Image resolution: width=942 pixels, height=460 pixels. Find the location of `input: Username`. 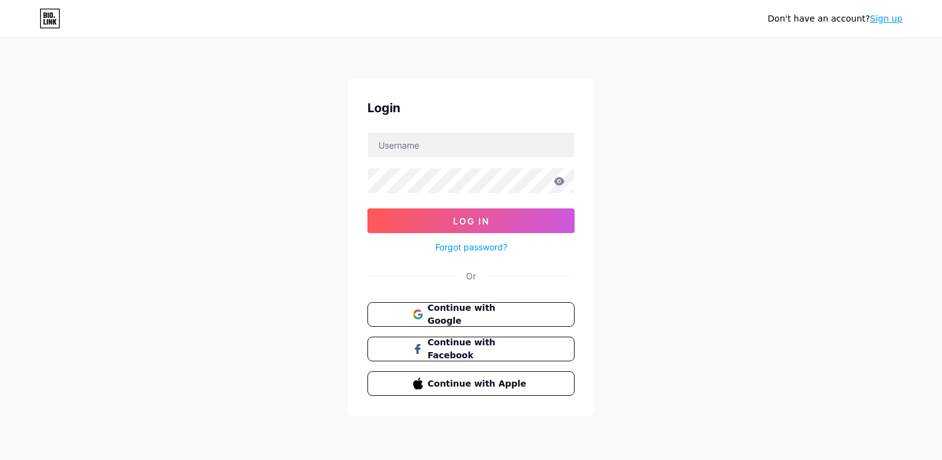

input: Username is located at coordinates (471, 145).